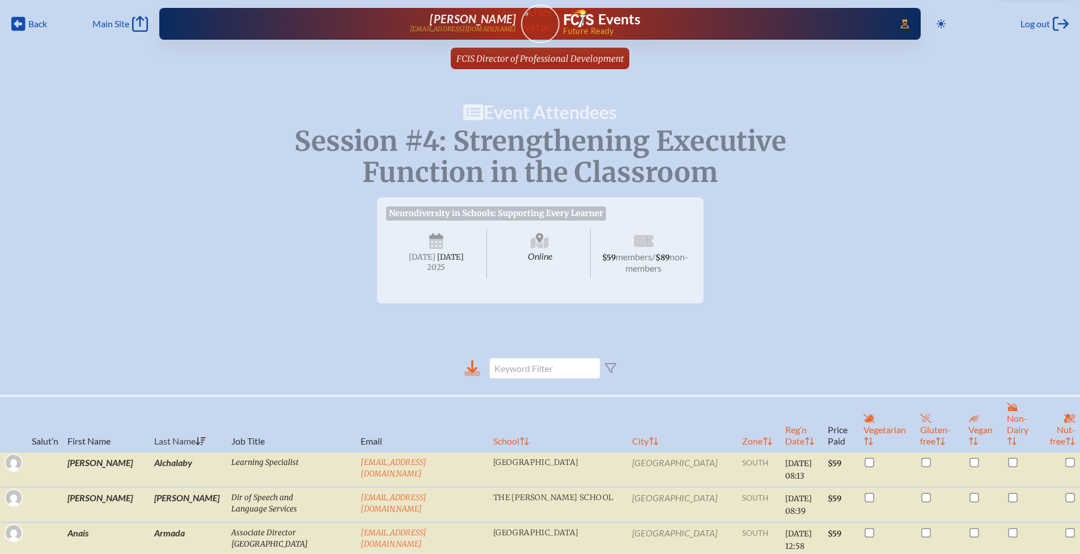 Image resolution: width=1080 pixels, height=554 pixels. Describe the element at coordinates (1023, 423) in the screenshot. I see `th: Non-Dairy` at that location.